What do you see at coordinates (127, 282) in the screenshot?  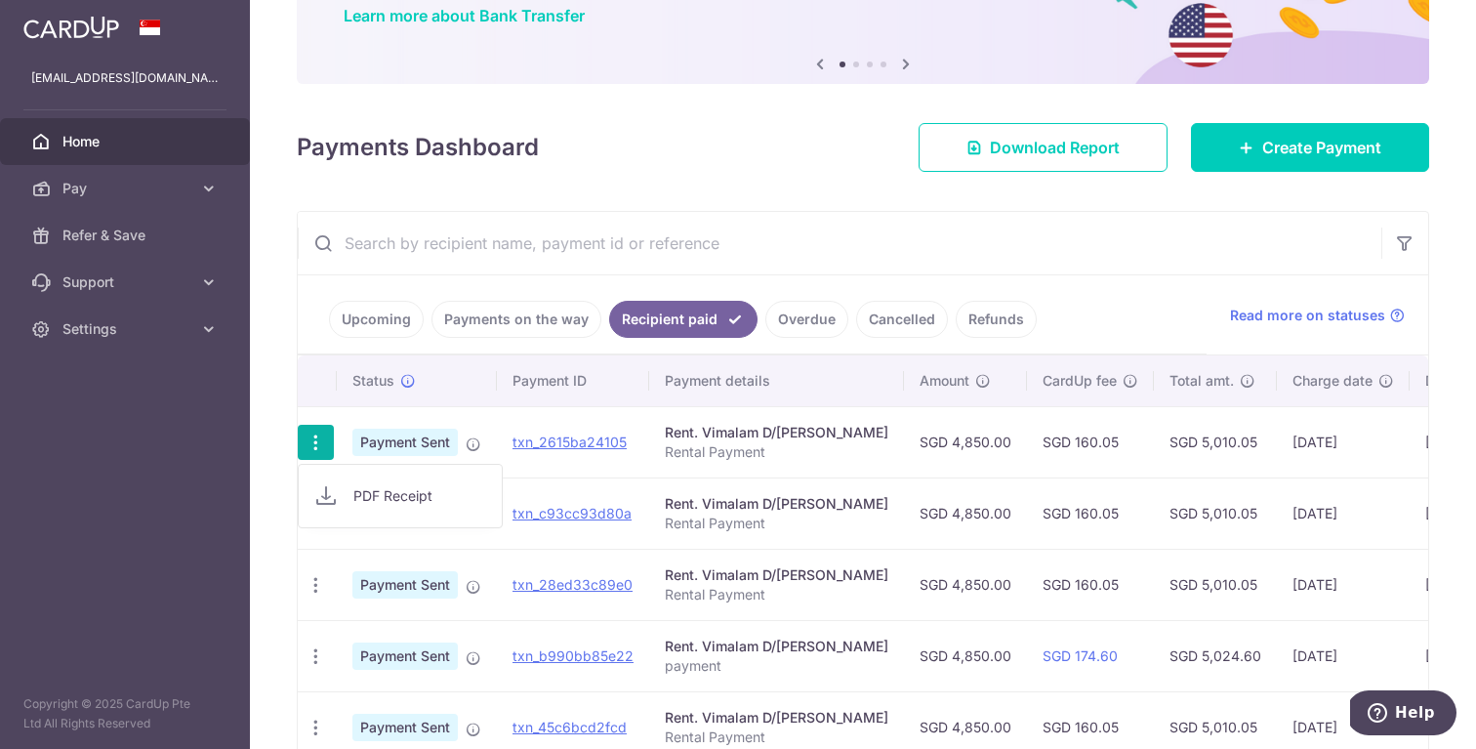 I see `span: Support` at bounding box center [127, 282].